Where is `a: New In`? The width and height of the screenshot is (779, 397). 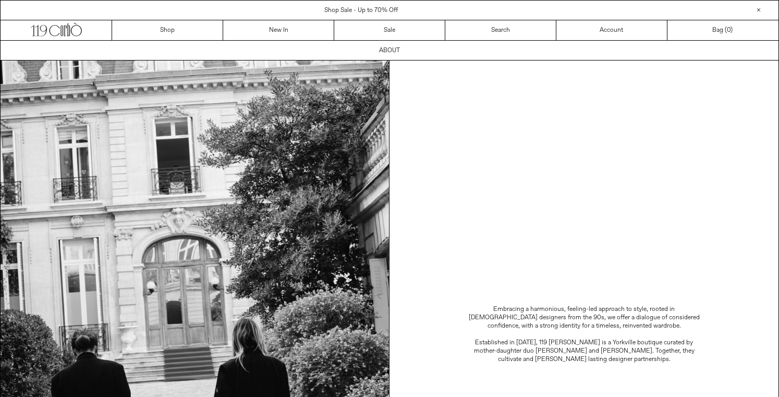
a: New In is located at coordinates (278, 30).